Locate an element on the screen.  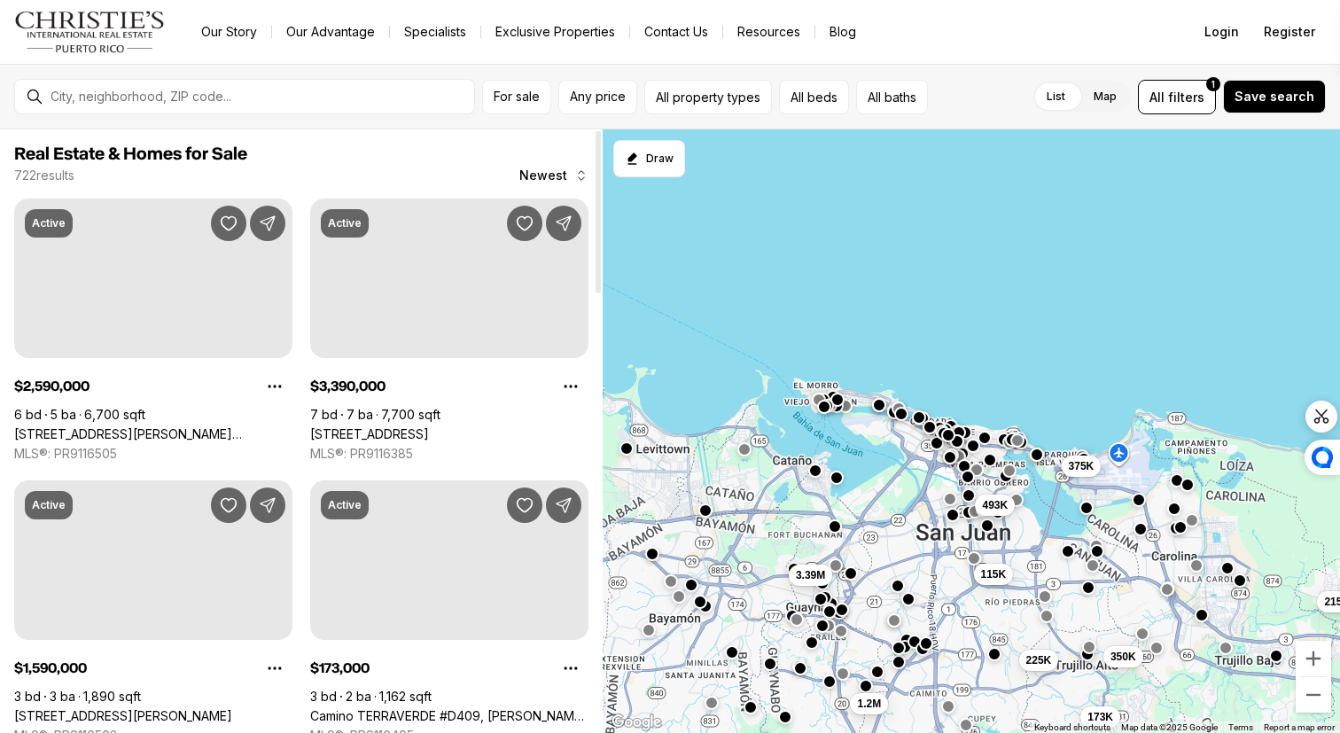
button: Save Property: 504 TINTILLO HILLS ESTATES RD is located at coordinates (525, 223).